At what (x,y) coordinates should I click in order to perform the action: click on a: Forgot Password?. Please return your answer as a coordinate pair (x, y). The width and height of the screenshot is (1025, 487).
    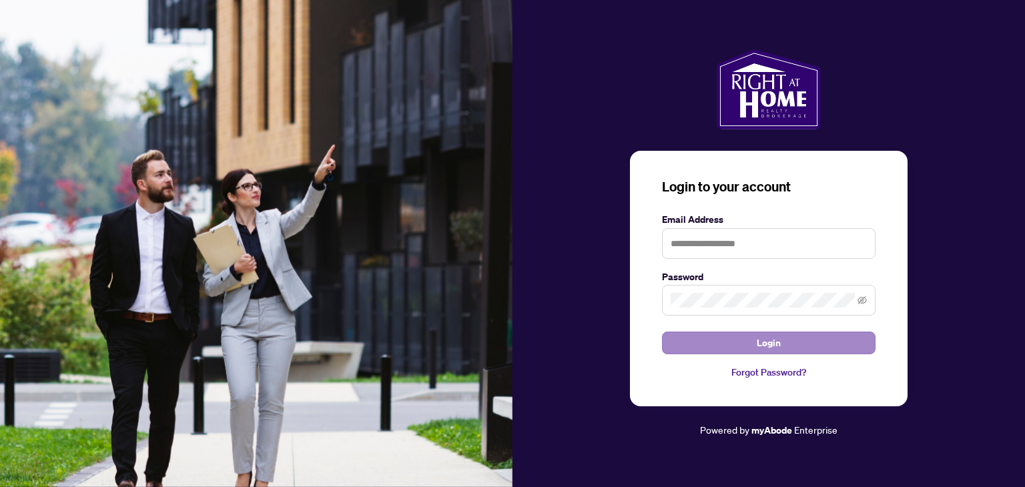
    Looking at the image, I should click on (769, 372).